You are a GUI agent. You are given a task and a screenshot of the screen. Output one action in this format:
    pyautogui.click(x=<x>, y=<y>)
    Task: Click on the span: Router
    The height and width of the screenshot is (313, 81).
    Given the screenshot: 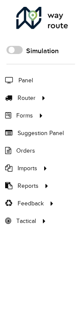 What is the action you would take?
    pyautogui.click(x=27, y=98)
    